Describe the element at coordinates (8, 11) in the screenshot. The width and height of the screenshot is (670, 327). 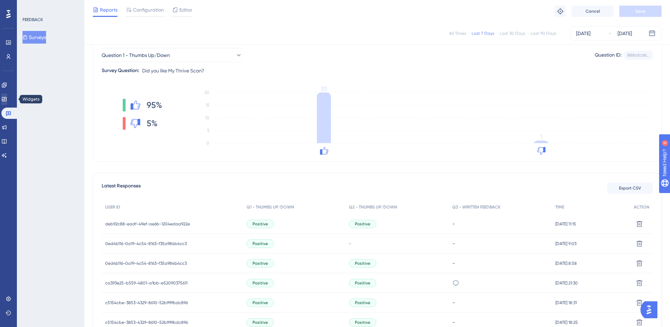
I see `img: launcher-image-alternative-text` at that location.